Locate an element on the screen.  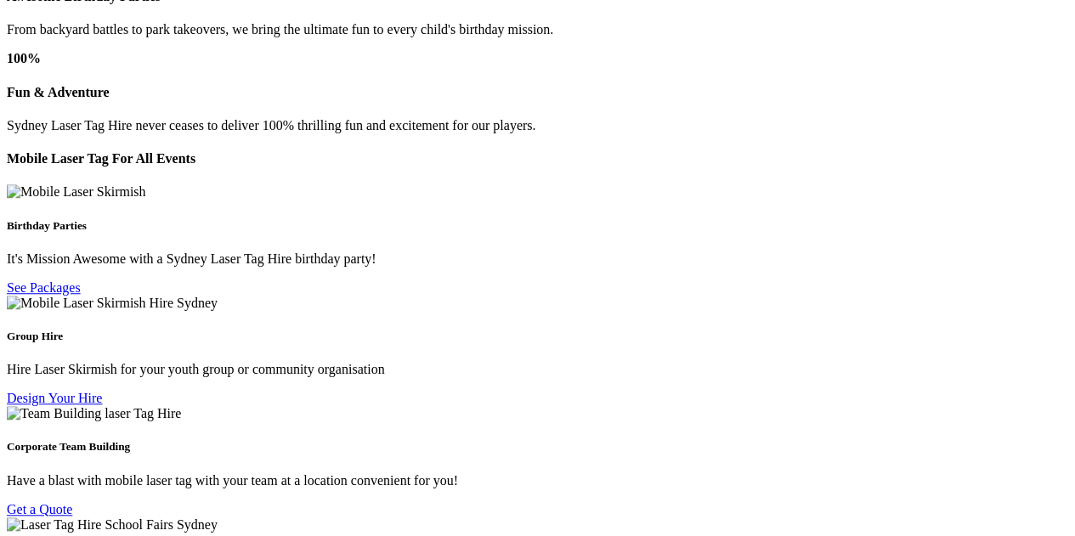
a: Design Your Hire is located at coordinates (54, 398).